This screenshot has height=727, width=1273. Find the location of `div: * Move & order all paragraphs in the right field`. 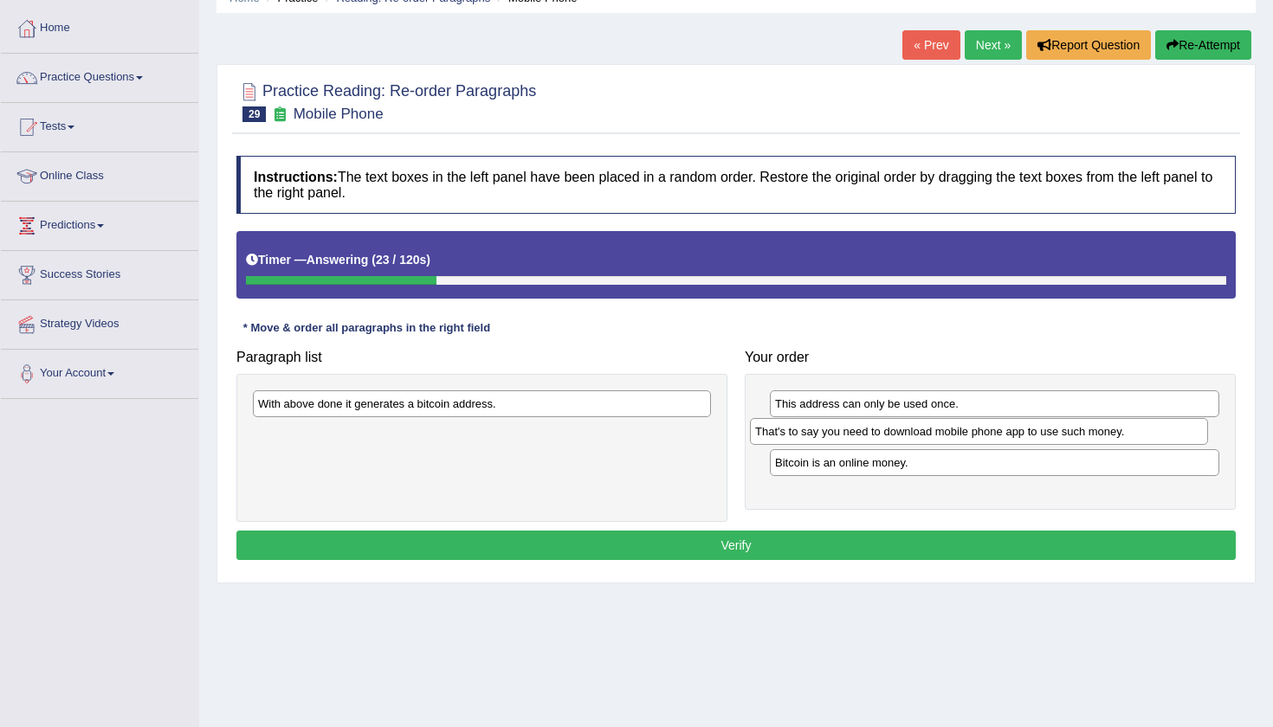

div: * Move & order all paragraphs in the right field is located at coordinates (366, 328).